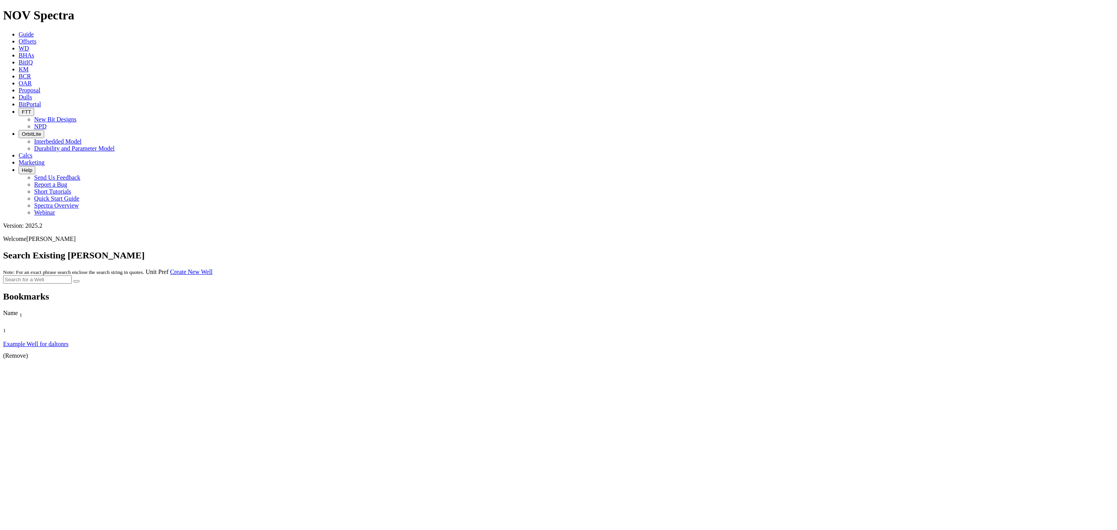 This screenshot has width=1117, height=530. What do you see at coordinates (25, 76) in the screenshot?
I see `span: BCR` at bounding box center [25, 76].